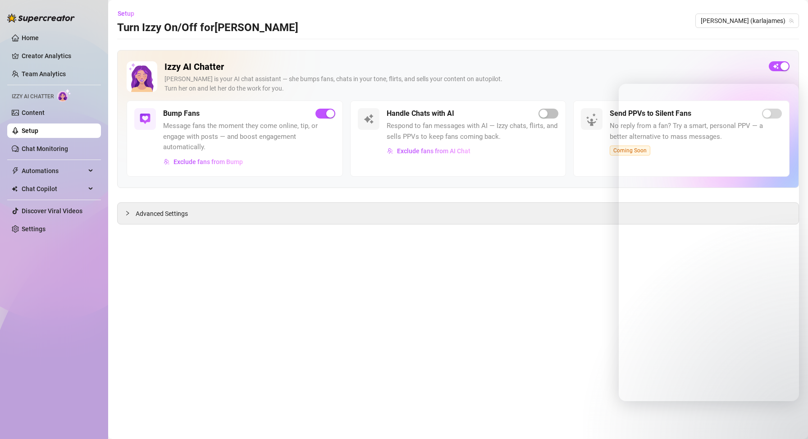  What do you see at coordinates (45, 149) in the screenshot?
I see `a: Chat Monitoring` at bounding box center [45, 149].